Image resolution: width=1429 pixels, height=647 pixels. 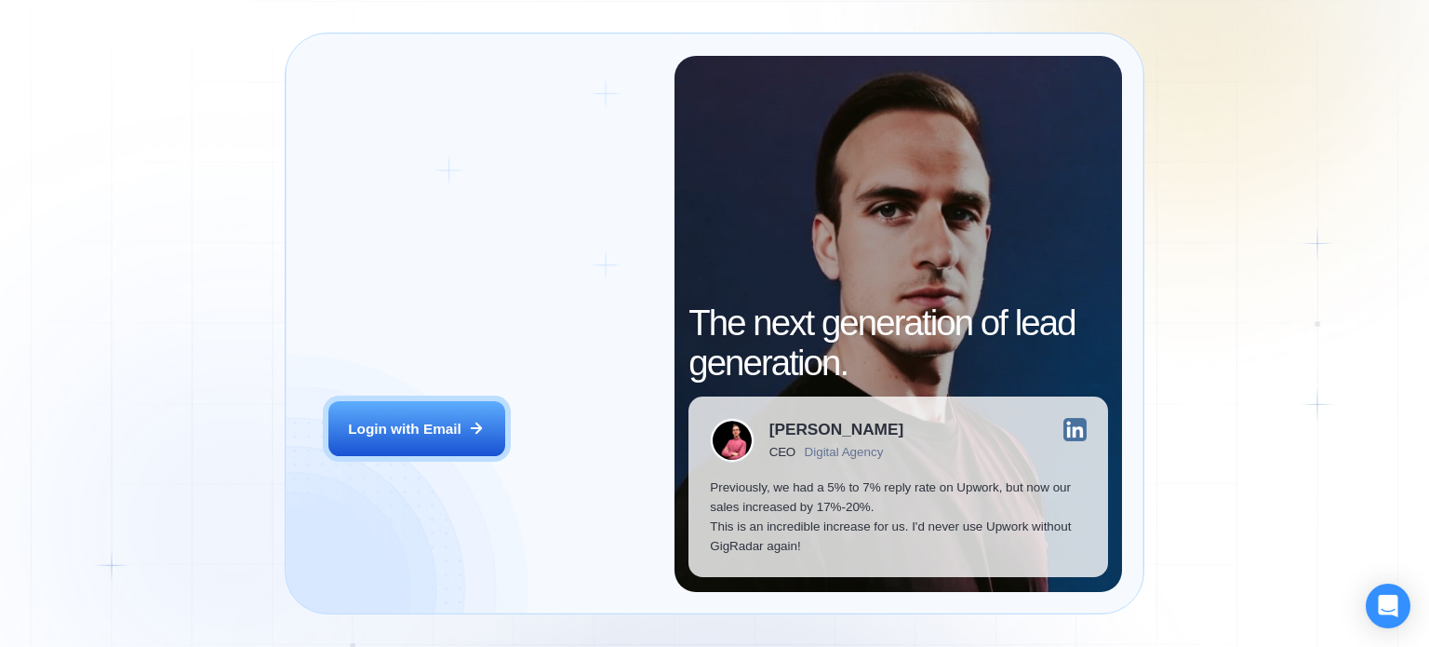 I want to click on div: Login with Email, so click(x=405, y=428).